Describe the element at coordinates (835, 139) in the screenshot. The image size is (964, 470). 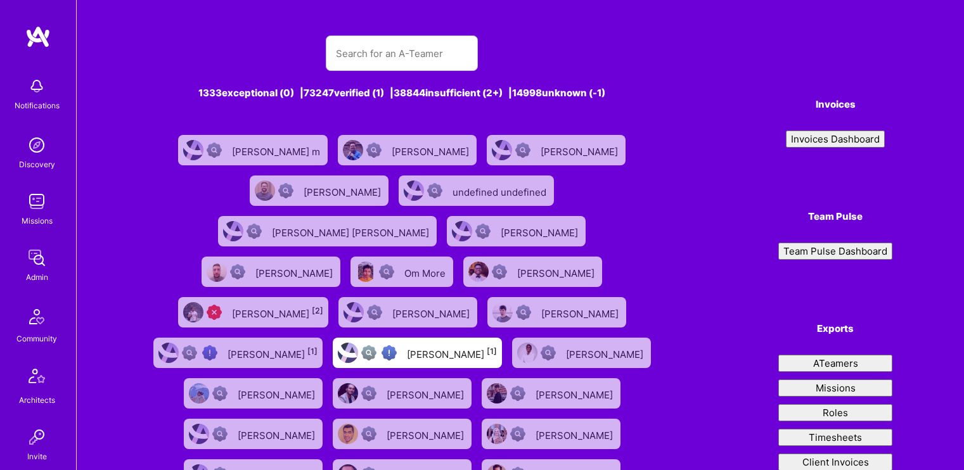
I see `a: Invoices Dashboard` at that location.